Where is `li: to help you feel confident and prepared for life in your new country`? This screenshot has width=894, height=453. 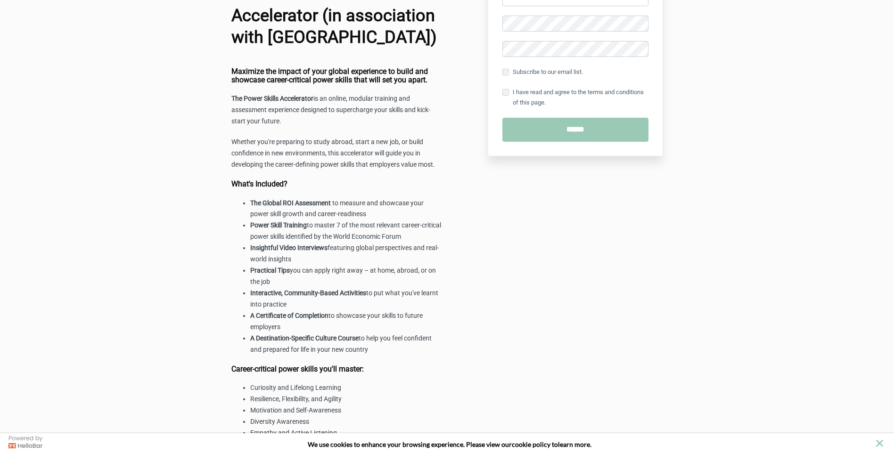 li: to help you feel confident and prepared for life in your new country is located at coordinates (346, 344).